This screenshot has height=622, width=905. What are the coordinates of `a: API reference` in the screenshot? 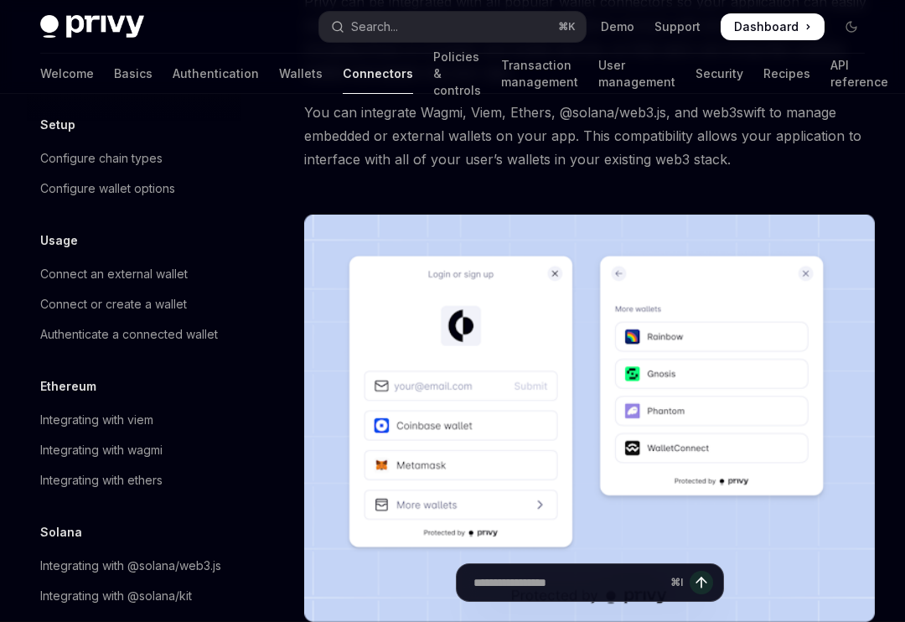 It's located at (859, 74).